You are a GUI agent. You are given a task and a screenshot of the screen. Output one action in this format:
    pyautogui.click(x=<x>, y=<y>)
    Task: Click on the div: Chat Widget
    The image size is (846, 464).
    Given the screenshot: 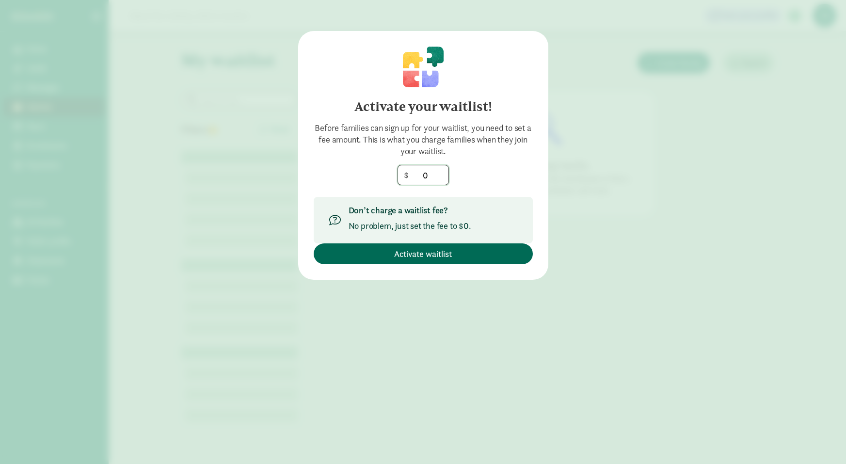 What is the action you would take?
    pyautogui.click(x=821, y=440)
    